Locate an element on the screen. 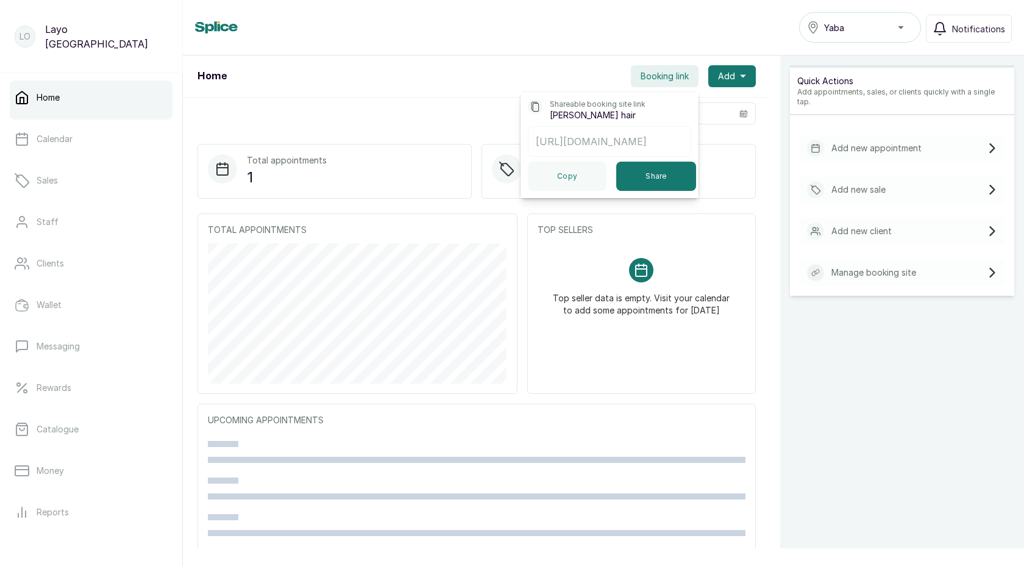 The image size is (1024, 566). span: Booking link is located at coordinates (665, 76).